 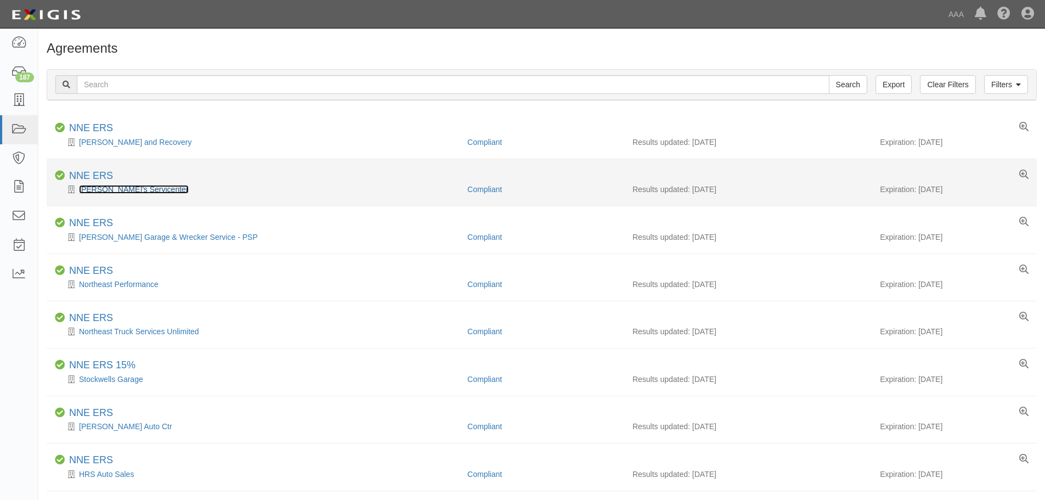 What do you see at coordinates (956, 14) in the screenshot?
I see `a: AAA` at bounding box center [956, 14].